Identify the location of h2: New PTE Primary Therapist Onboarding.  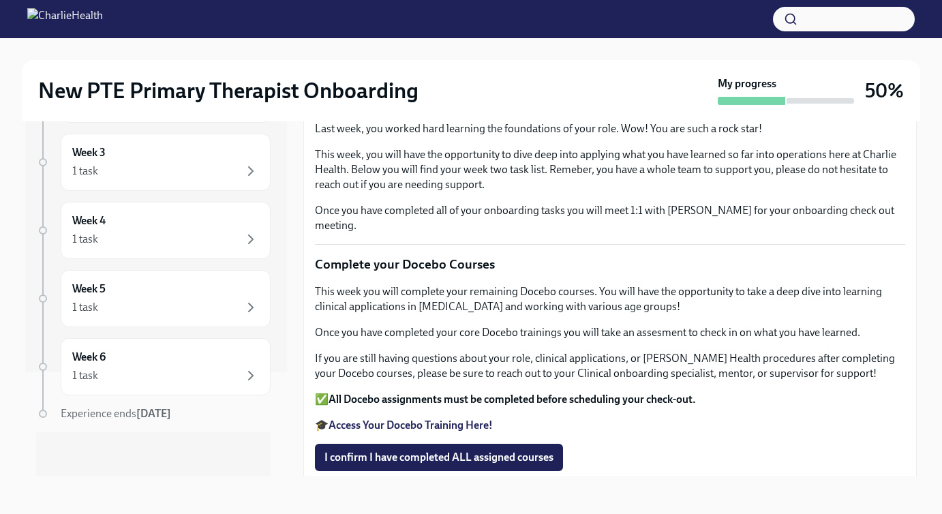
(228, 91).